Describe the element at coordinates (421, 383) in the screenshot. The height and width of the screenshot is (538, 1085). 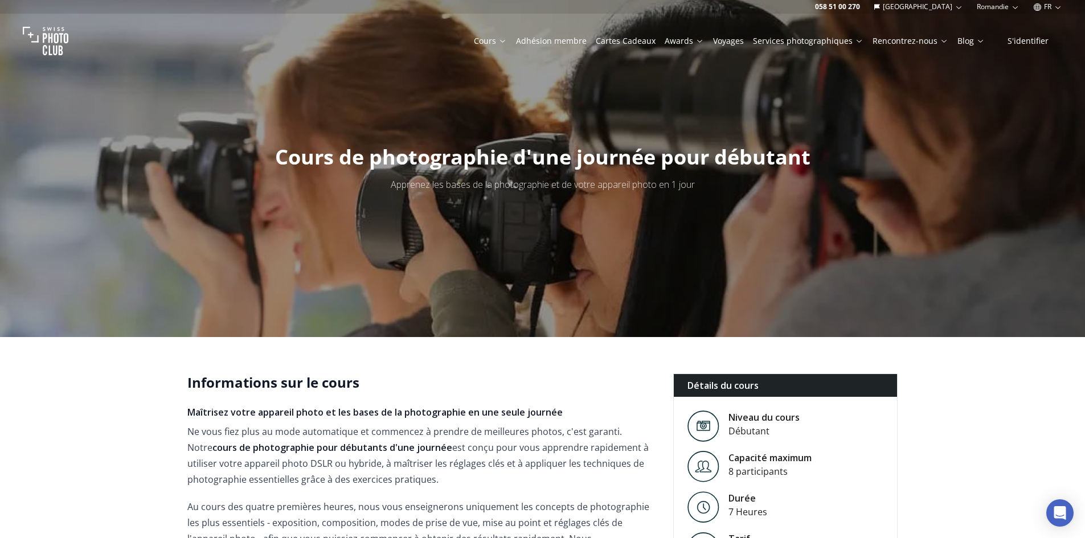
I see `h2: Informations sur le cours` at that location.